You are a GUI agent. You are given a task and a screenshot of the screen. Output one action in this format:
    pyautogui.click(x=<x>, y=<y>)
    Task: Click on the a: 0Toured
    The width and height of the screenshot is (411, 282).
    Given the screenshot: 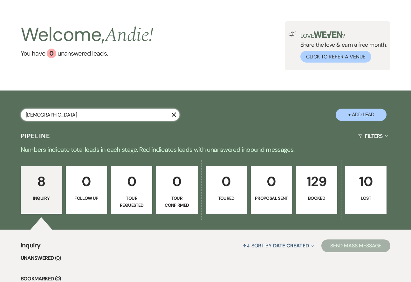 What is the action you would take?
    pyautogui.click(x=226, y=190)
    